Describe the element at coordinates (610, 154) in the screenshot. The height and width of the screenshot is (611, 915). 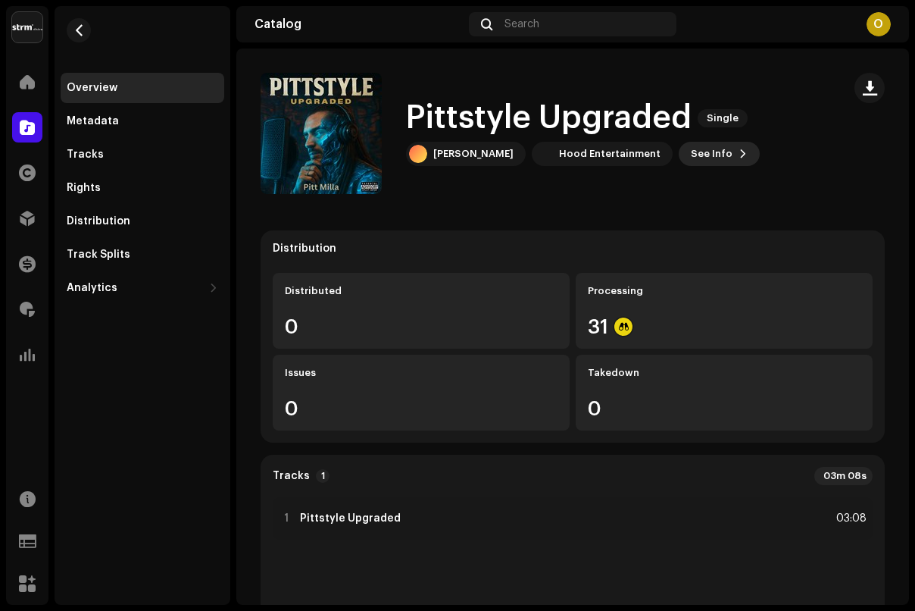
I see `div: Hood Entertainment` at that location.